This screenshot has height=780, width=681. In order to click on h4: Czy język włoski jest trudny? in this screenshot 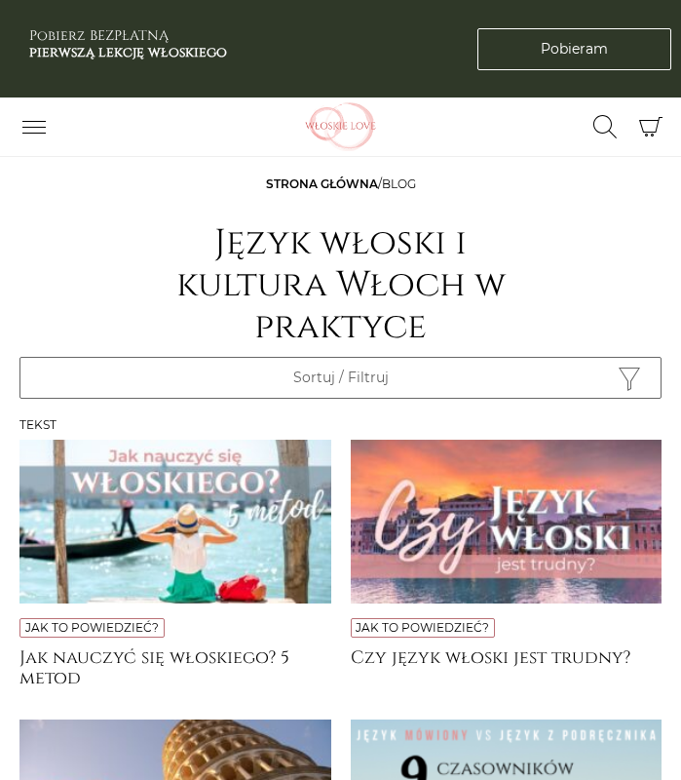, I will do `click(507, 667)`.